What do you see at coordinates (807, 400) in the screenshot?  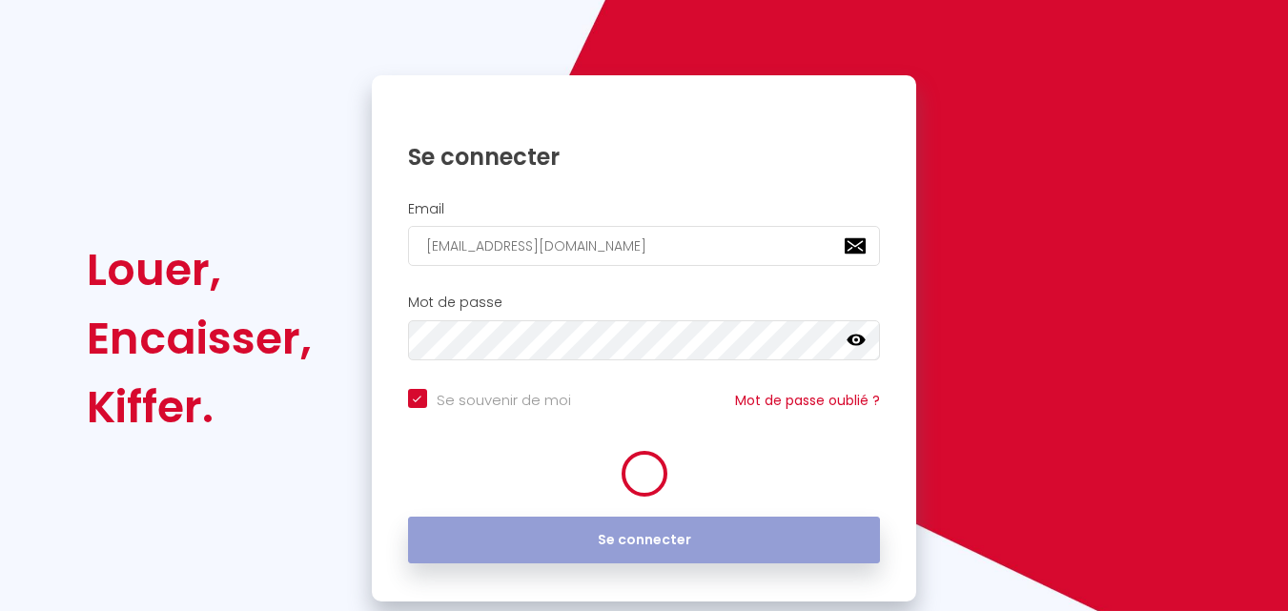 I see `a: Mot de passe oublié ?` at bounding box center [807, 400].